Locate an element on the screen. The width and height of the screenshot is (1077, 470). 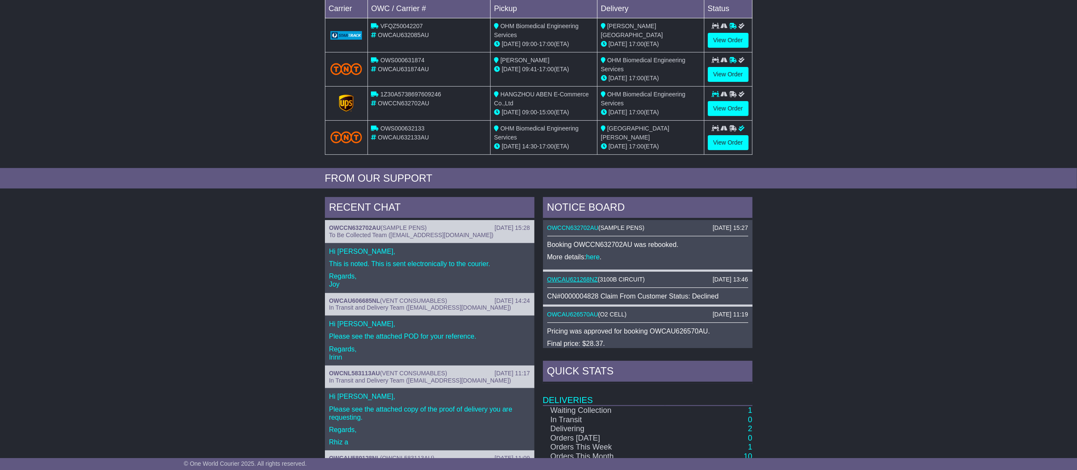
p: Pricing was approved for booking OWCAU626570AU. is located at coordinates (648, 331).